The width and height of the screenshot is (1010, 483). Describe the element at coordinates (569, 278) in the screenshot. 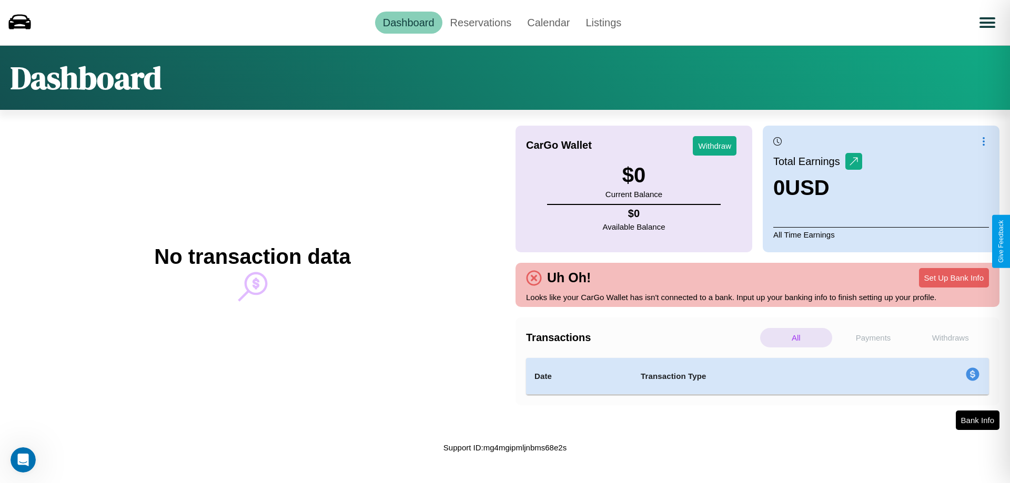

I see `h4: Uh Oh!` at that location.